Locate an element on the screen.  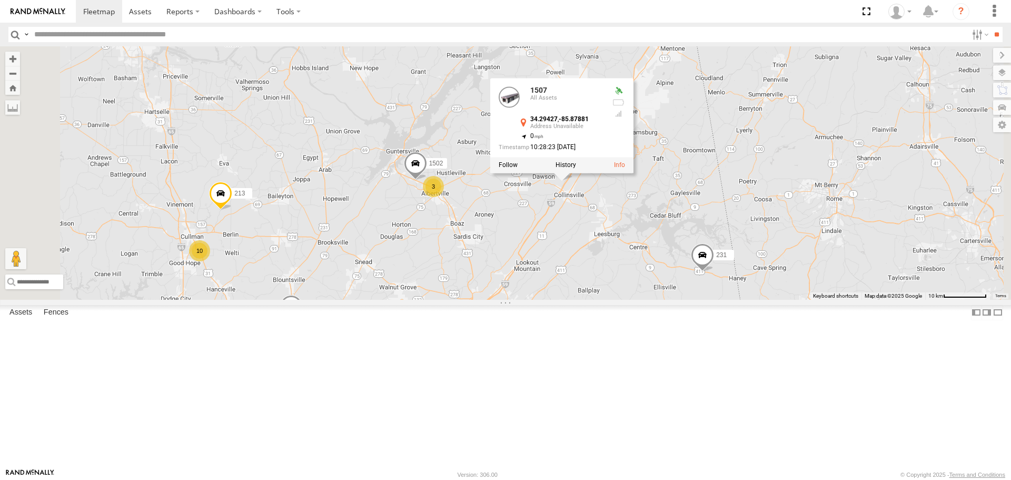
div: 3 is located at coordinates (433, 186).